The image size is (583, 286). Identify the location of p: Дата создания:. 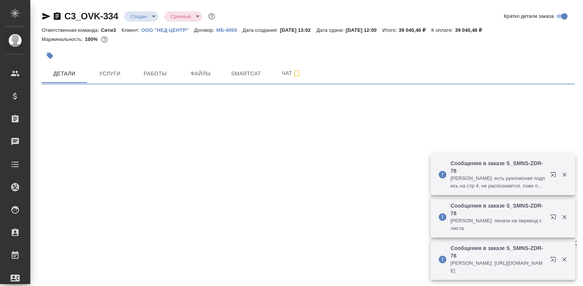
(261, 30).